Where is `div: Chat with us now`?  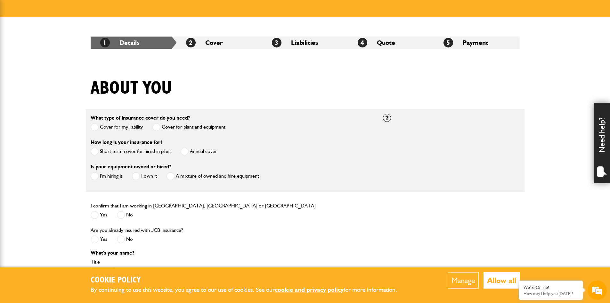 div: Chat with us now is located at coordinates (70, 40).